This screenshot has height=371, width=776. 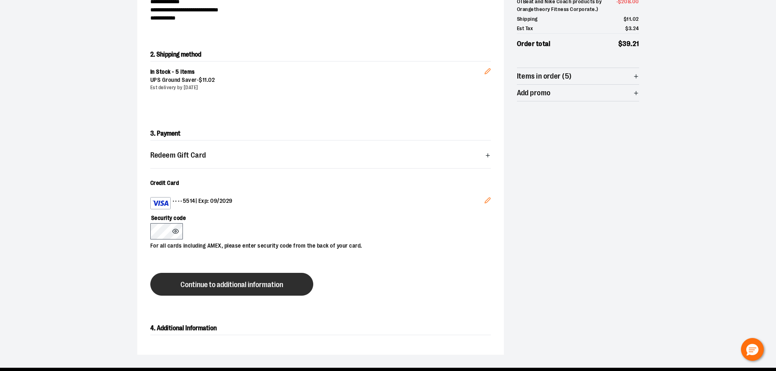 I want to click on p: For all cards including AMEX, please enter security code from the back of your card., so click(x=316, y=245).